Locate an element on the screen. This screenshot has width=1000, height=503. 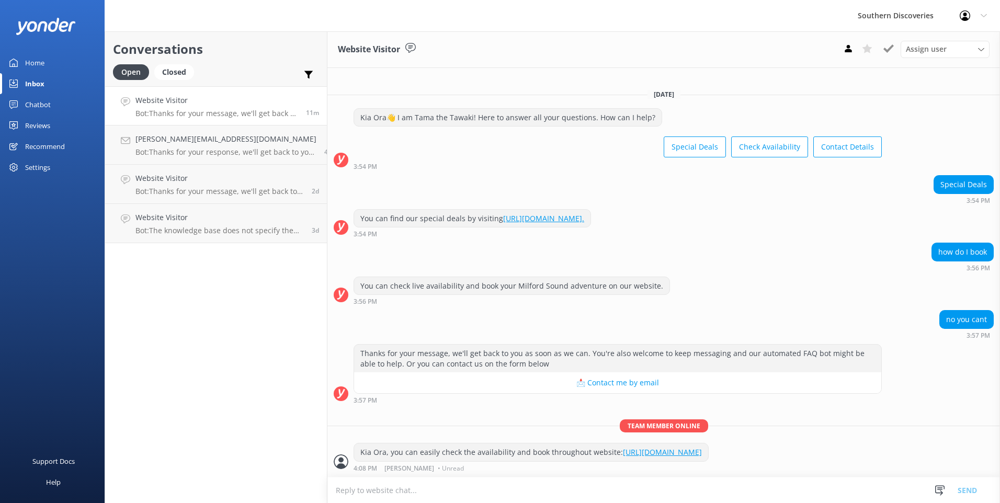
span: Assign user is located at coordinates (926, 49).